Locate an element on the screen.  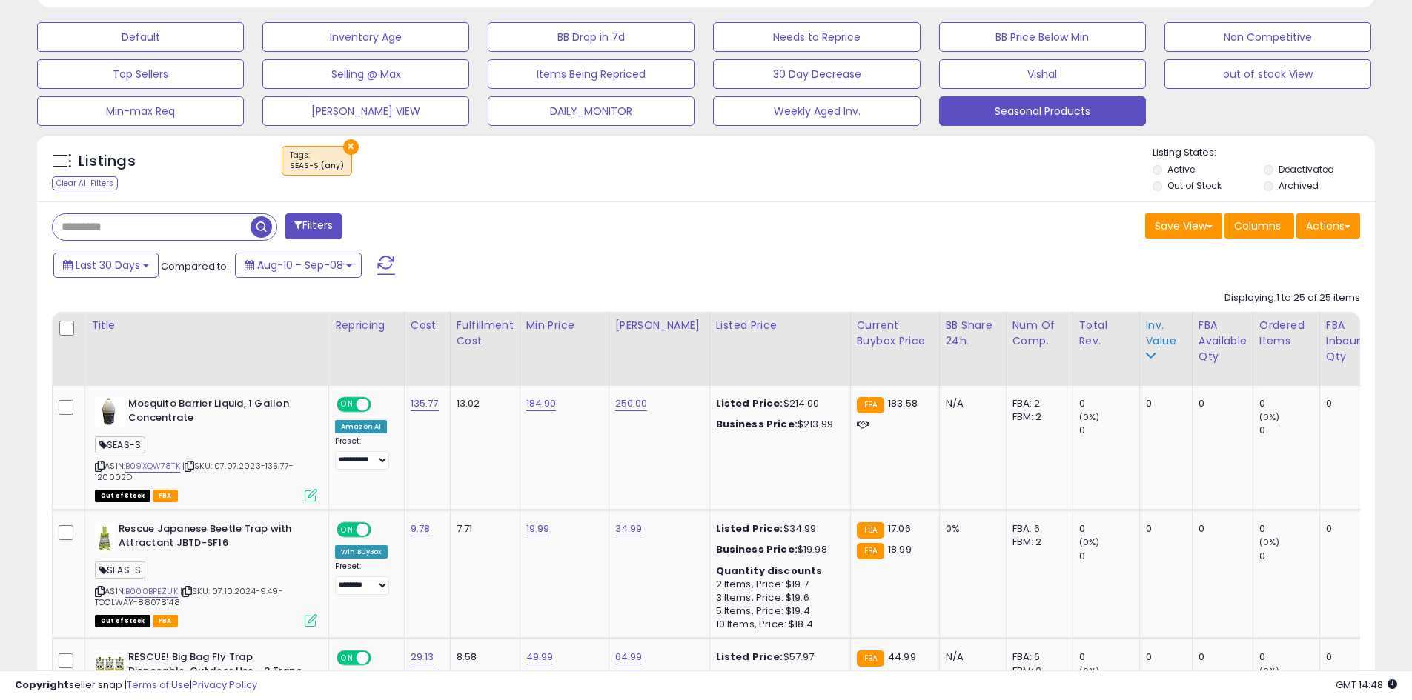
span: Tags : is located at coordinates (317, 161).